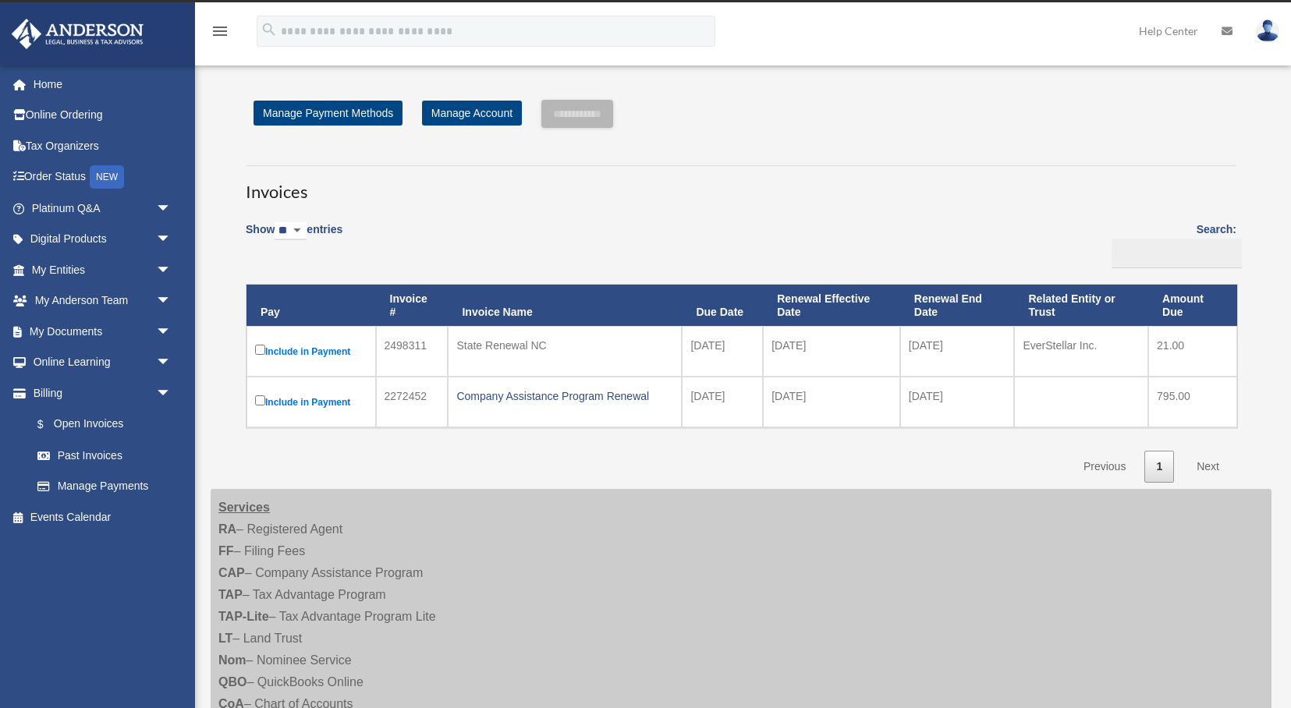 The height and width of the screenshot is (708, 1291). What do you see at coordinates (565, 346) in the screenshot?
I see `div: State Renewal NC` at bounding box center [565, 346].